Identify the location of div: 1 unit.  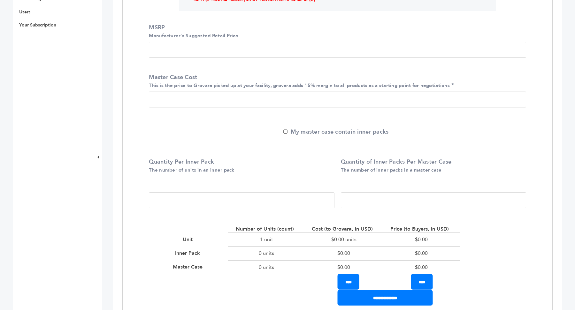
(266, 240).